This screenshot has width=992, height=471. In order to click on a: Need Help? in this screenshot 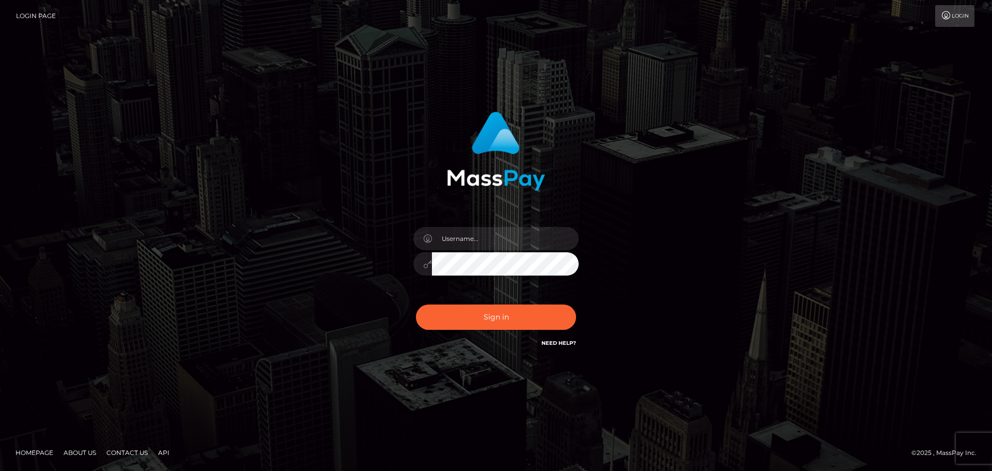, I will do `click(558, 343)`.